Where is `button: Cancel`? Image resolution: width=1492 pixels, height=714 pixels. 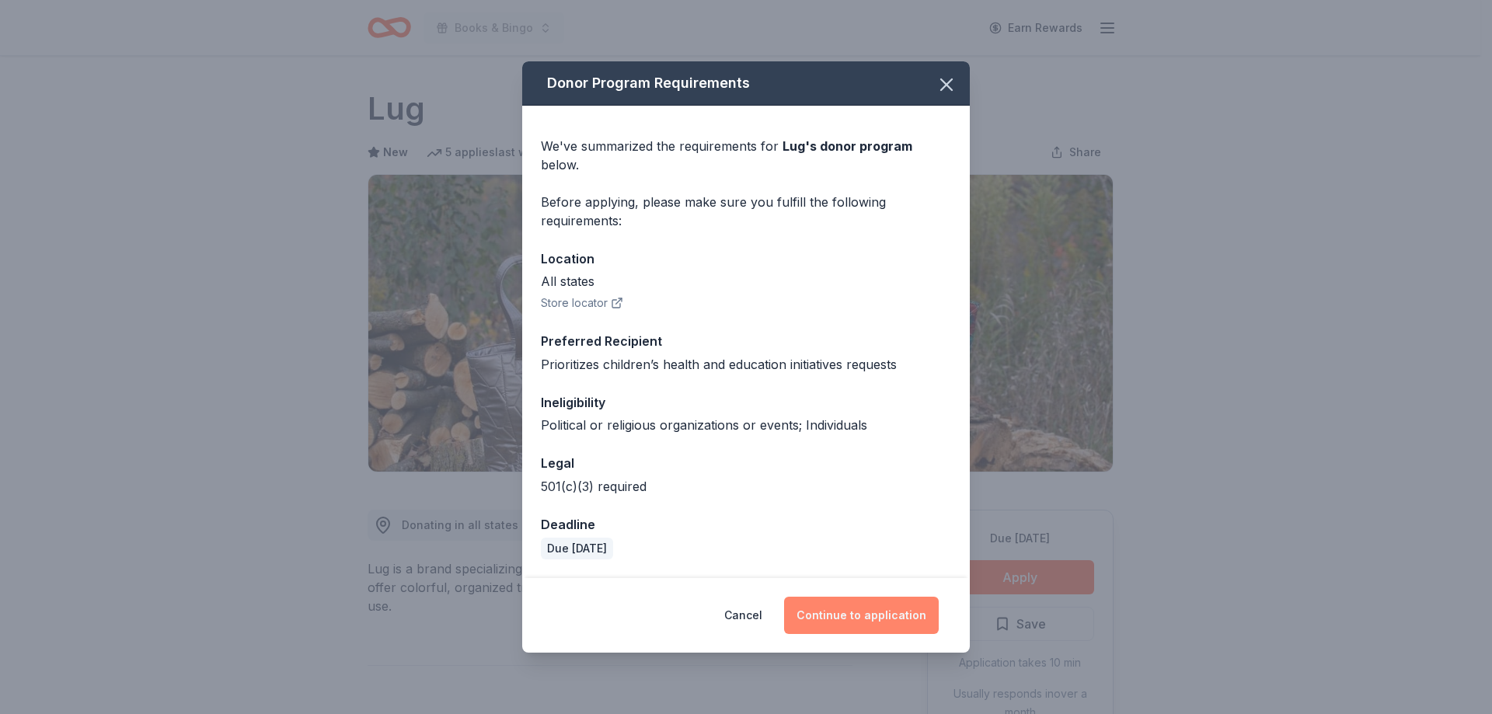
button: Cancel is located at coordinates (743, 616).